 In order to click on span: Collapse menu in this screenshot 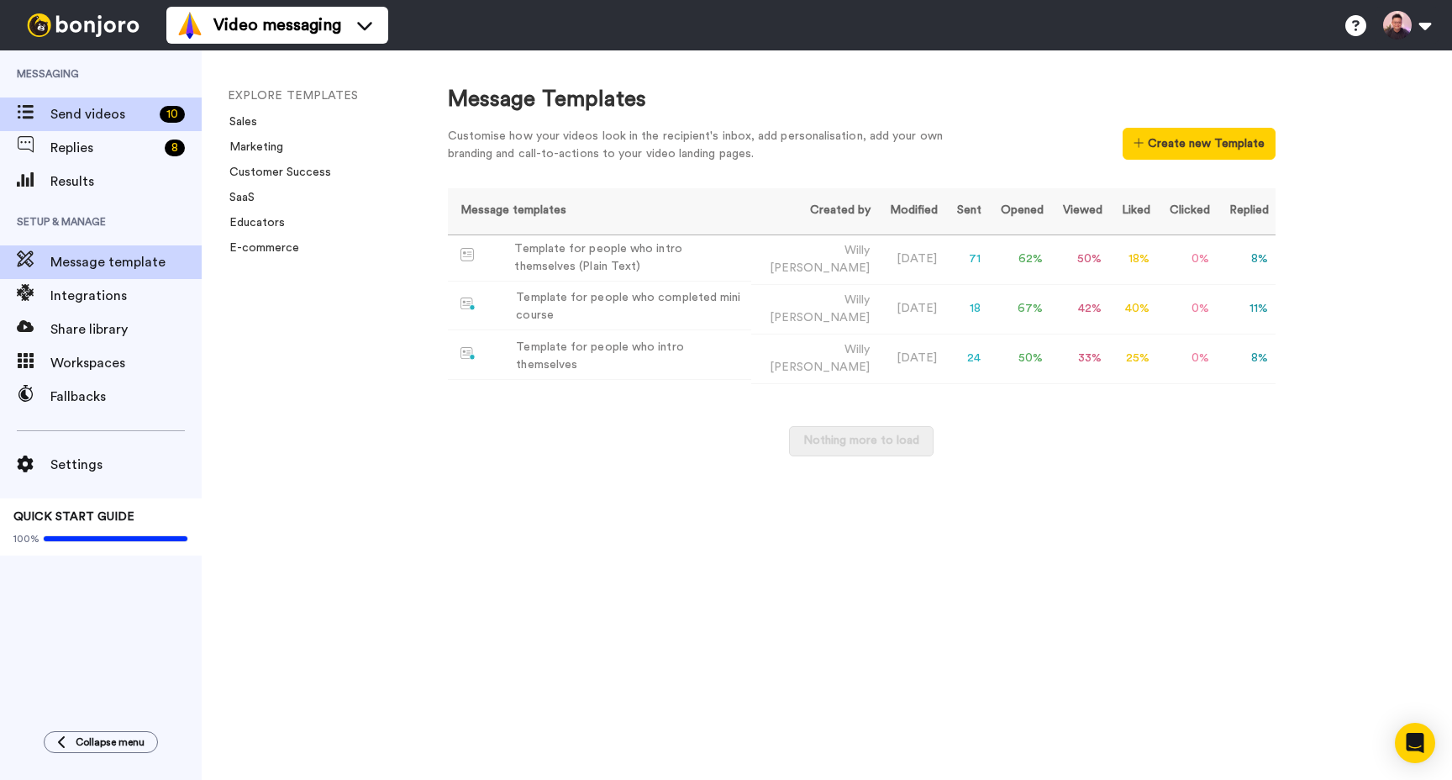, I will do `click(110, 742)`.